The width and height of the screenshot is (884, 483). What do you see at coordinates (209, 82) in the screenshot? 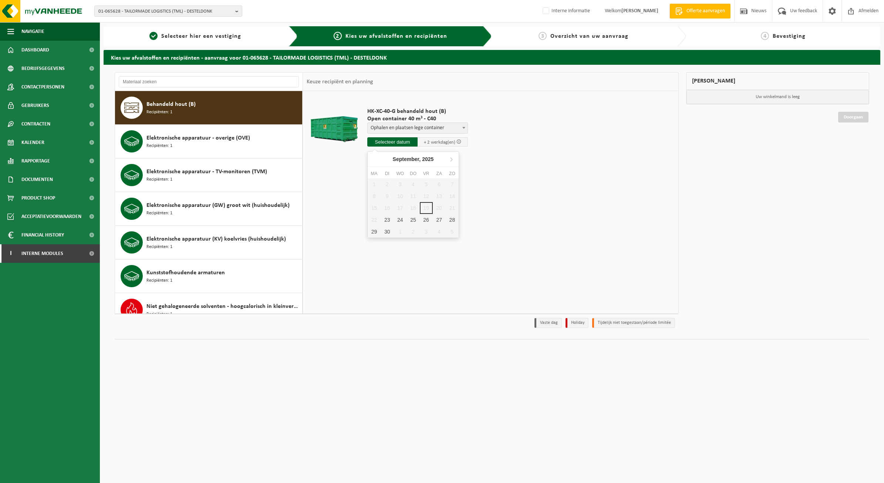
I see `input: Materiaal zoeken` at bounding box center [209, 82].